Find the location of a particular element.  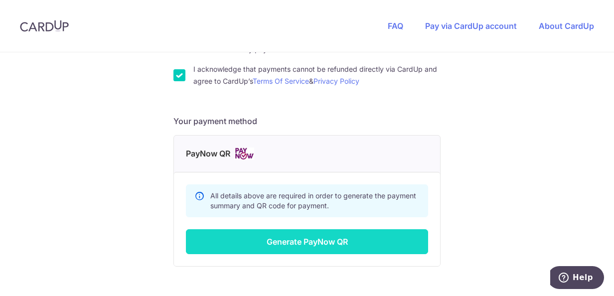

a: Pay via CardUp account is located at coordinates (471, 26).